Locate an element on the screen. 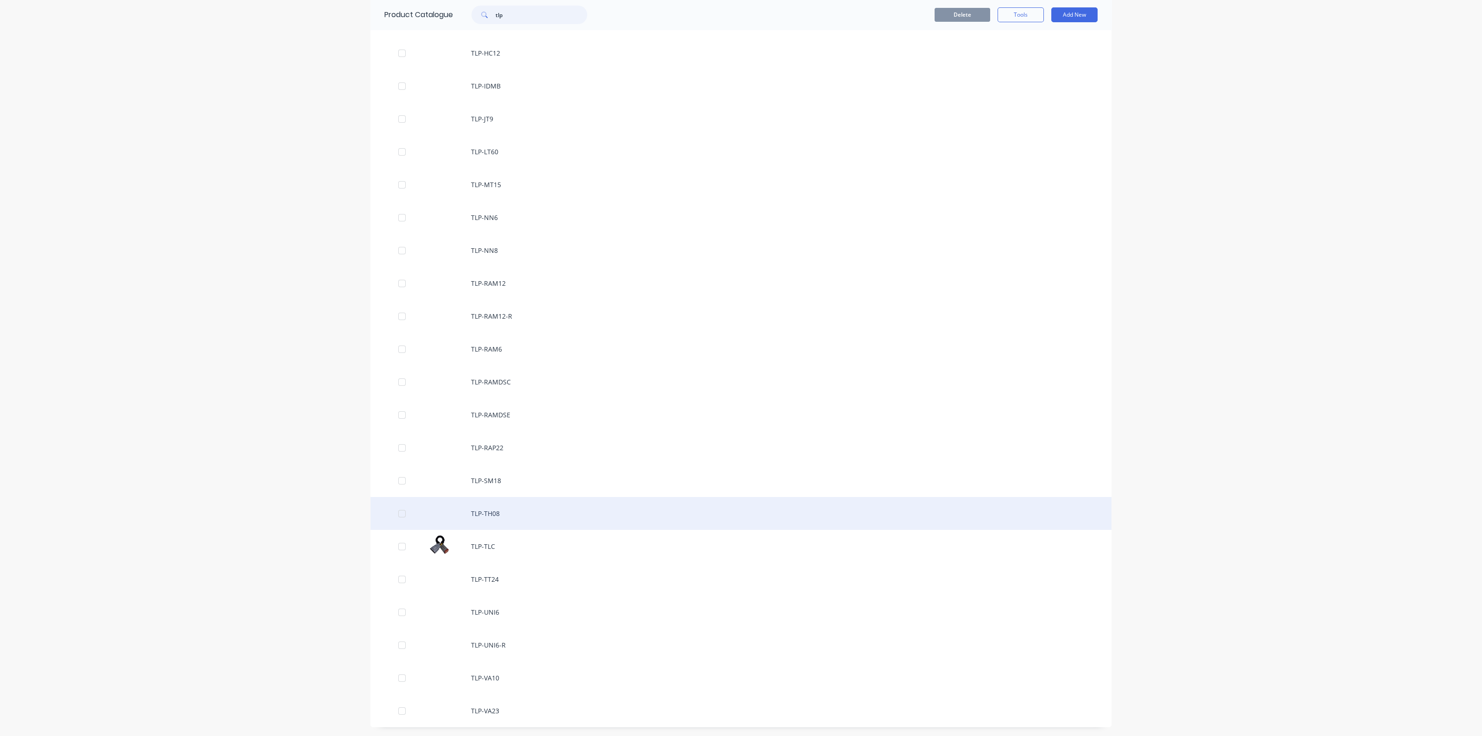 This screenshot has width=1482, height=736. button: Tools is located at coordinates (1021, 15).